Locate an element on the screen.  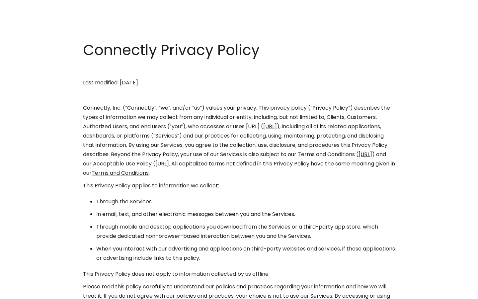
p: This Privacy Policy does not apply to information collected by us offline. is located at coordinates (239, 274).